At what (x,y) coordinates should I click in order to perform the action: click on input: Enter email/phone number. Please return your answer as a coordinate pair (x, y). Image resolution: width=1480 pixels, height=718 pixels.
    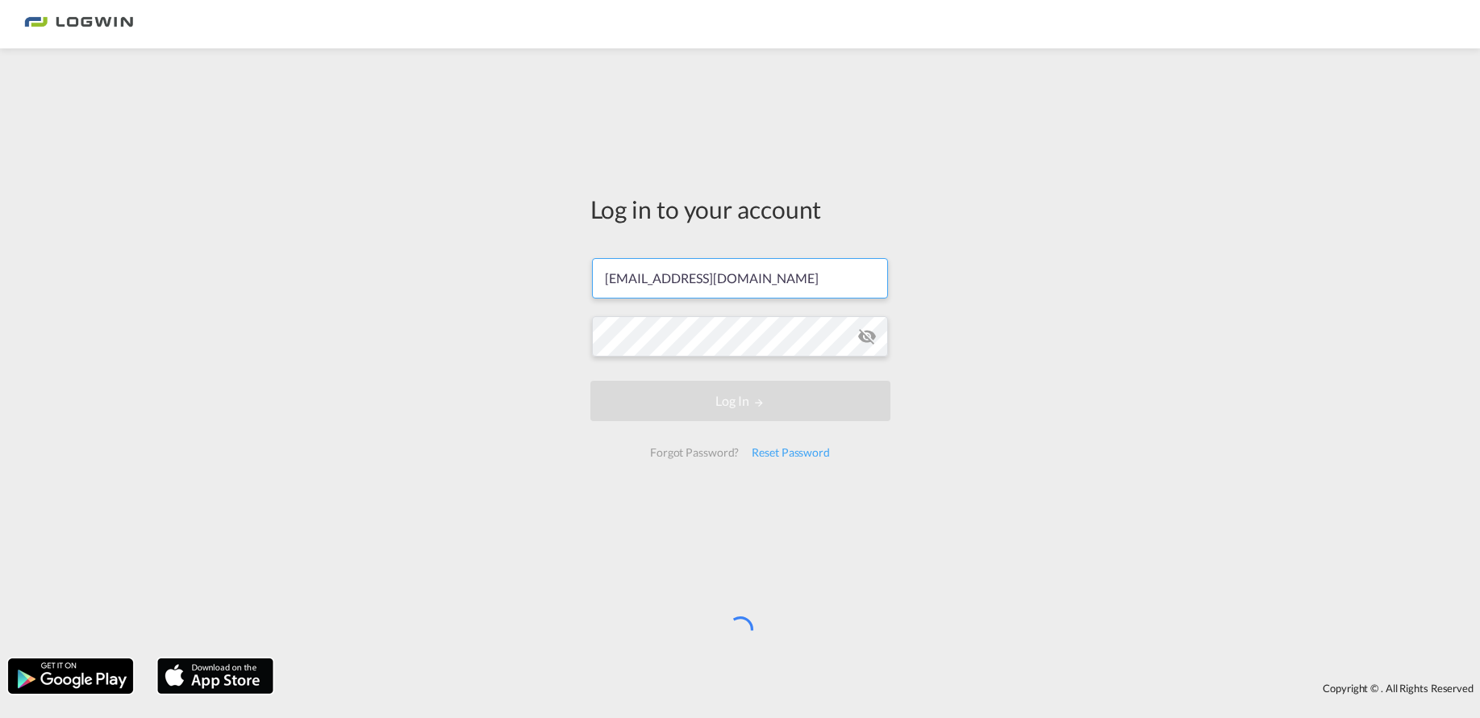
    Looking at the image, I should click on (740, 278).